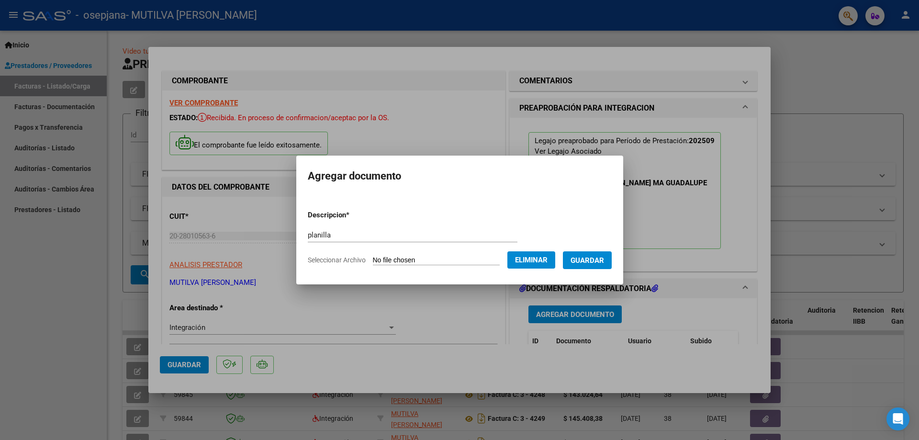 The image size is (919, 440). I want to click on span: Seleccionar Archivo, so click(337, 260).